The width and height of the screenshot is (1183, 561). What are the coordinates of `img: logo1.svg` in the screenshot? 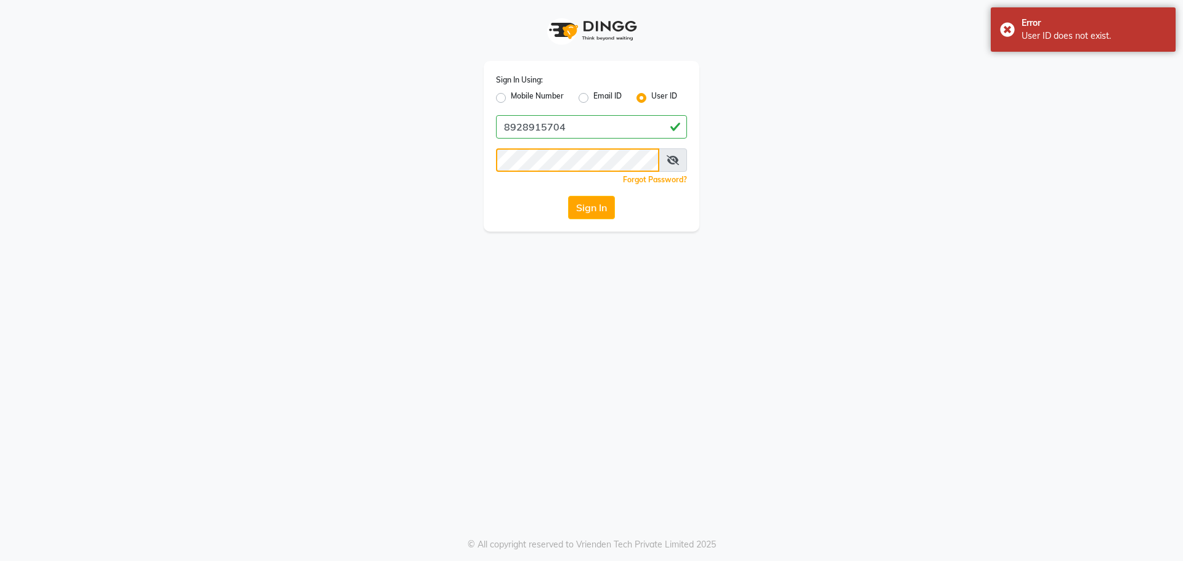 It's located at (591, 30).